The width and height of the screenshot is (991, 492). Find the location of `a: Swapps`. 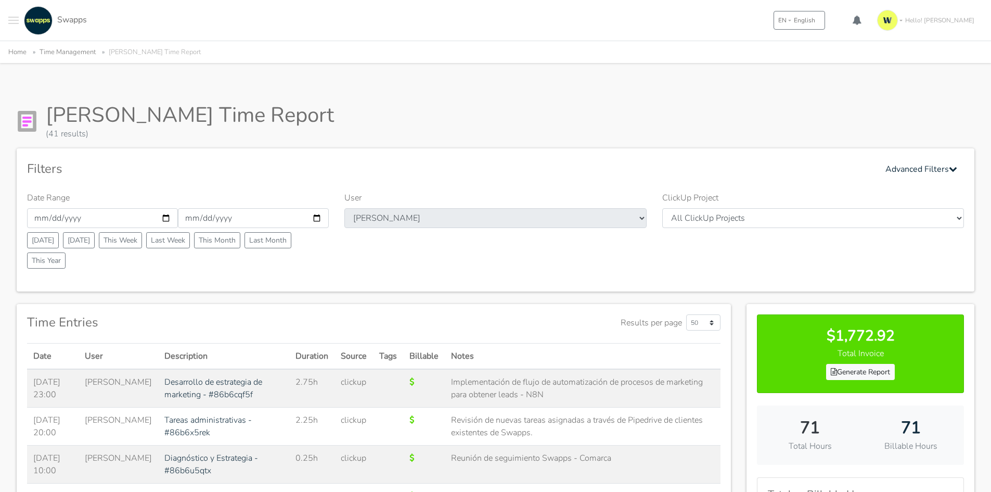

a: Swapps is located at coordinates (54, 20).